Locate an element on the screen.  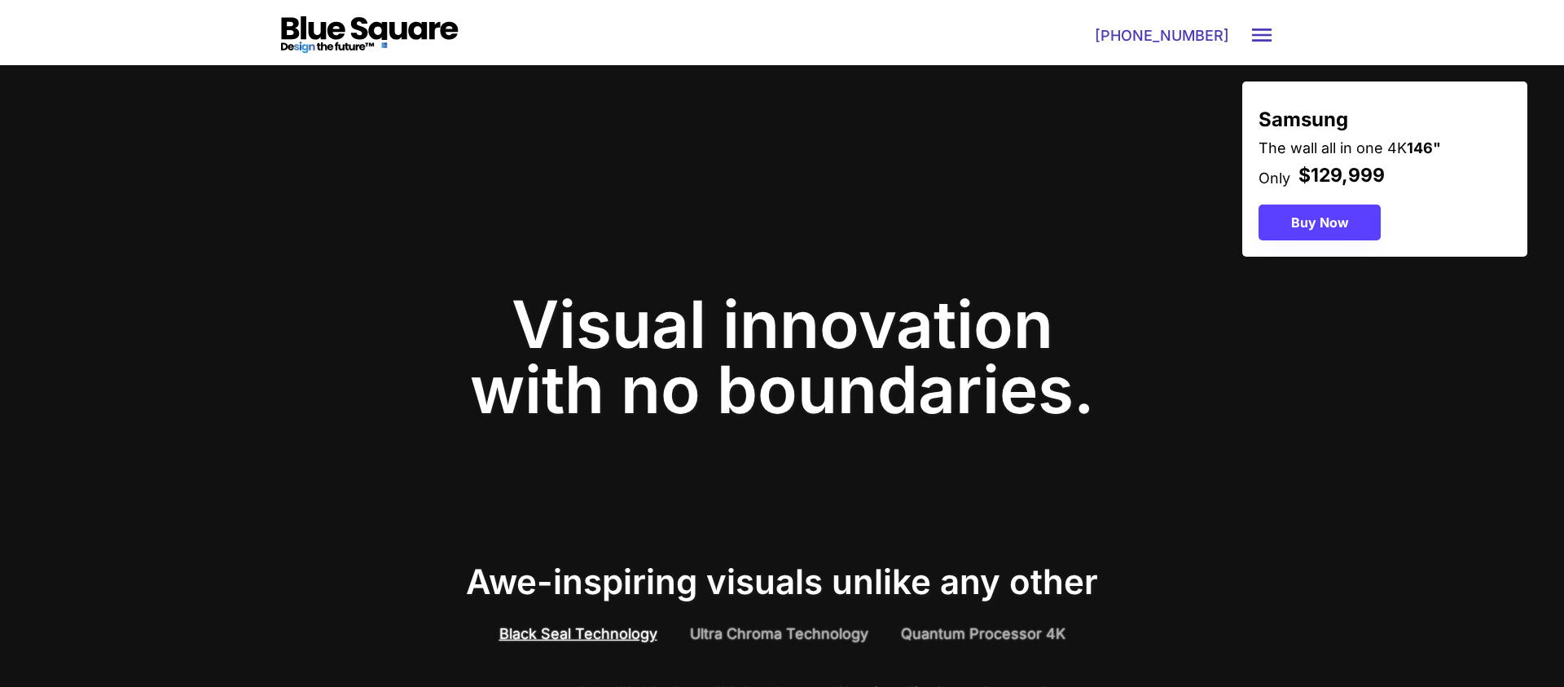
div: Ultra Chroma Technology is located at coordinates (779, 633).